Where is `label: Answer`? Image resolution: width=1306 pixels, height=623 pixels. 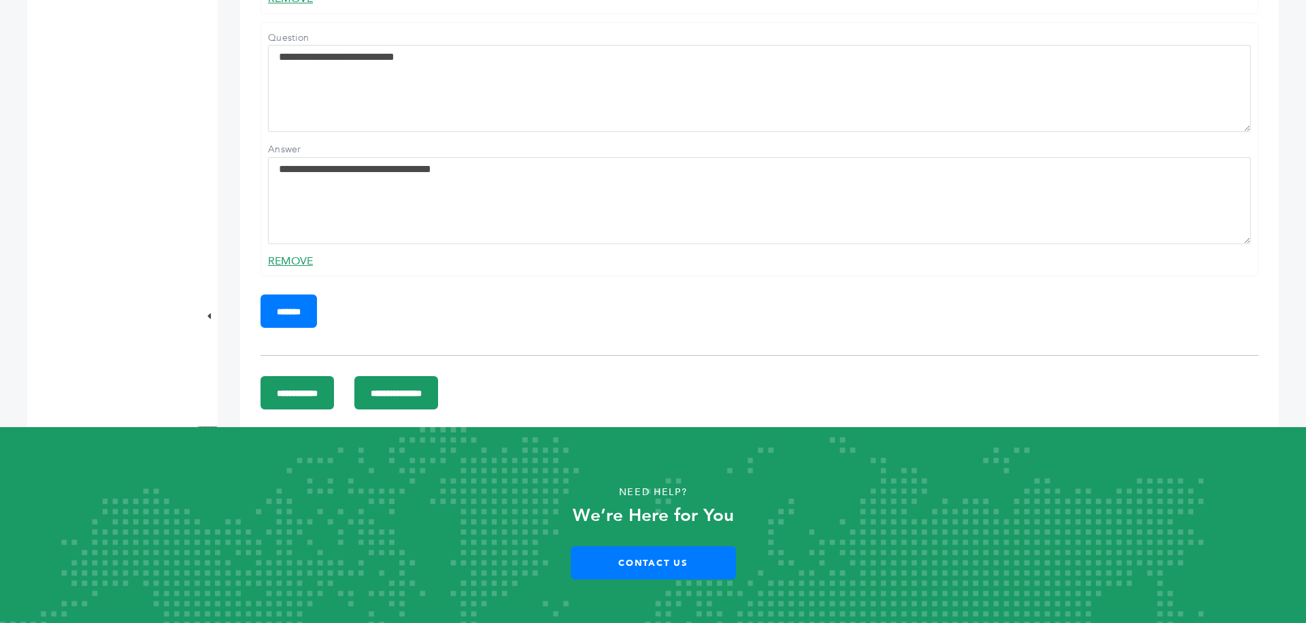 label: Answer is located at coordinates (316, 150).